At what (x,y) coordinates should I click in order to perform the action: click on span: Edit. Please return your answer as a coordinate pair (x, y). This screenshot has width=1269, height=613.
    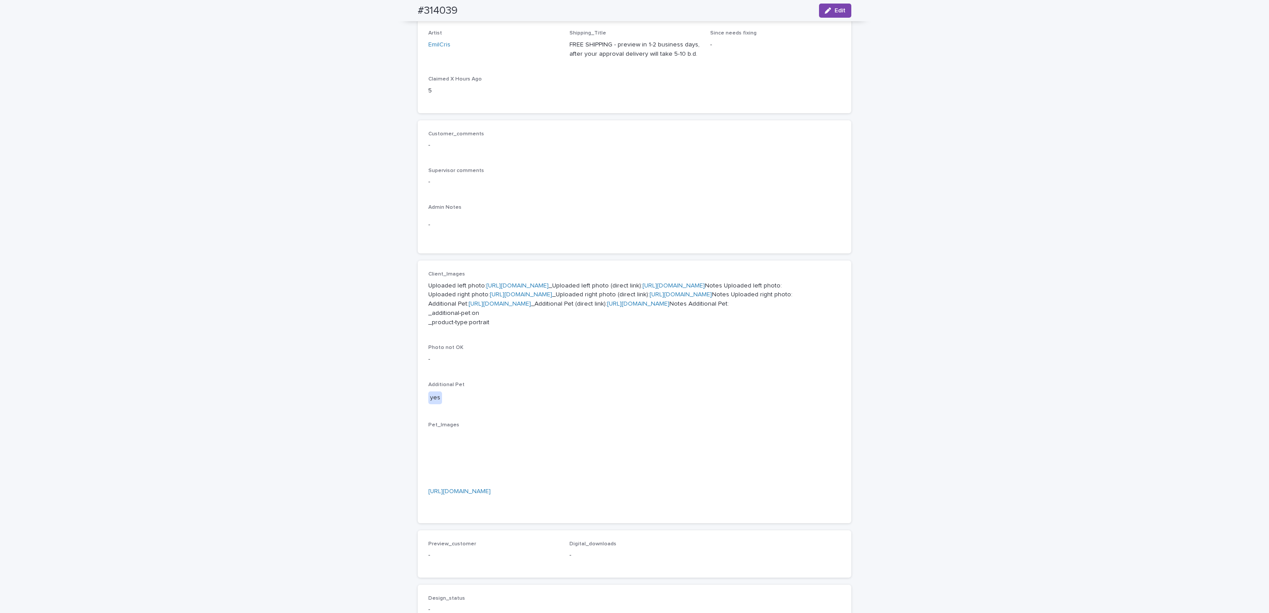
    Looking at the image, I should click on (840, 11).